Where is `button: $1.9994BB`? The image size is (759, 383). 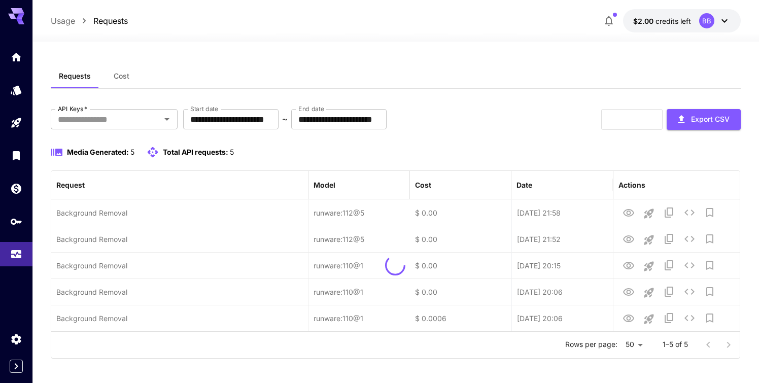 button: $1.9994BB is located at coordinates (682, 21).